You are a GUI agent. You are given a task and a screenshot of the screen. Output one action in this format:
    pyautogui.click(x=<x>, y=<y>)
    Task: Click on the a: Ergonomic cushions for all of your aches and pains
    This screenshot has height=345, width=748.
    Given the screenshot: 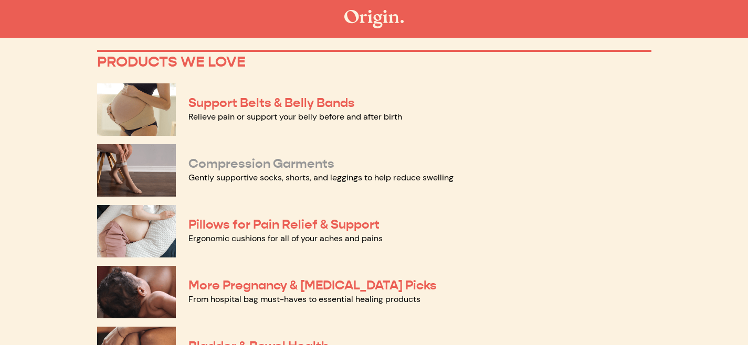 What is the action you would take?
    pyautogui.click(x=285, y=238)
    